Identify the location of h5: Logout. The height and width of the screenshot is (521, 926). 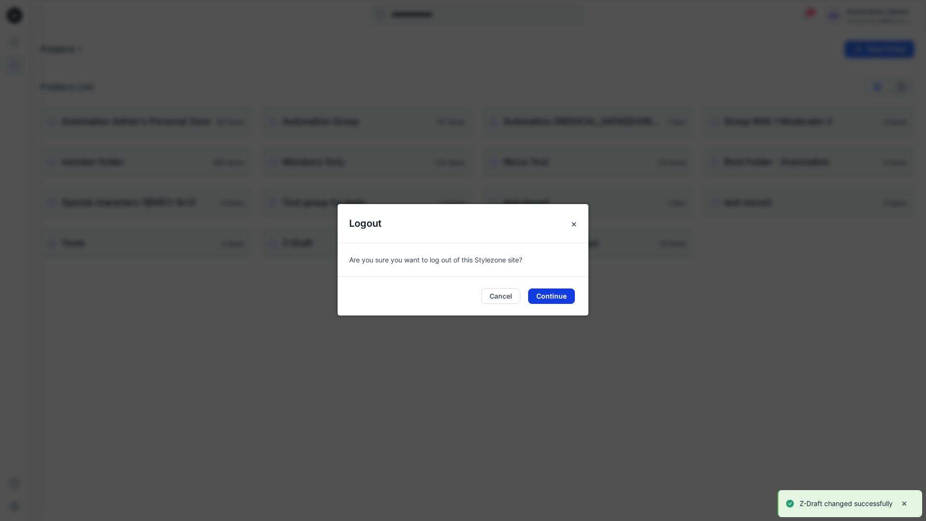
(365, 223).